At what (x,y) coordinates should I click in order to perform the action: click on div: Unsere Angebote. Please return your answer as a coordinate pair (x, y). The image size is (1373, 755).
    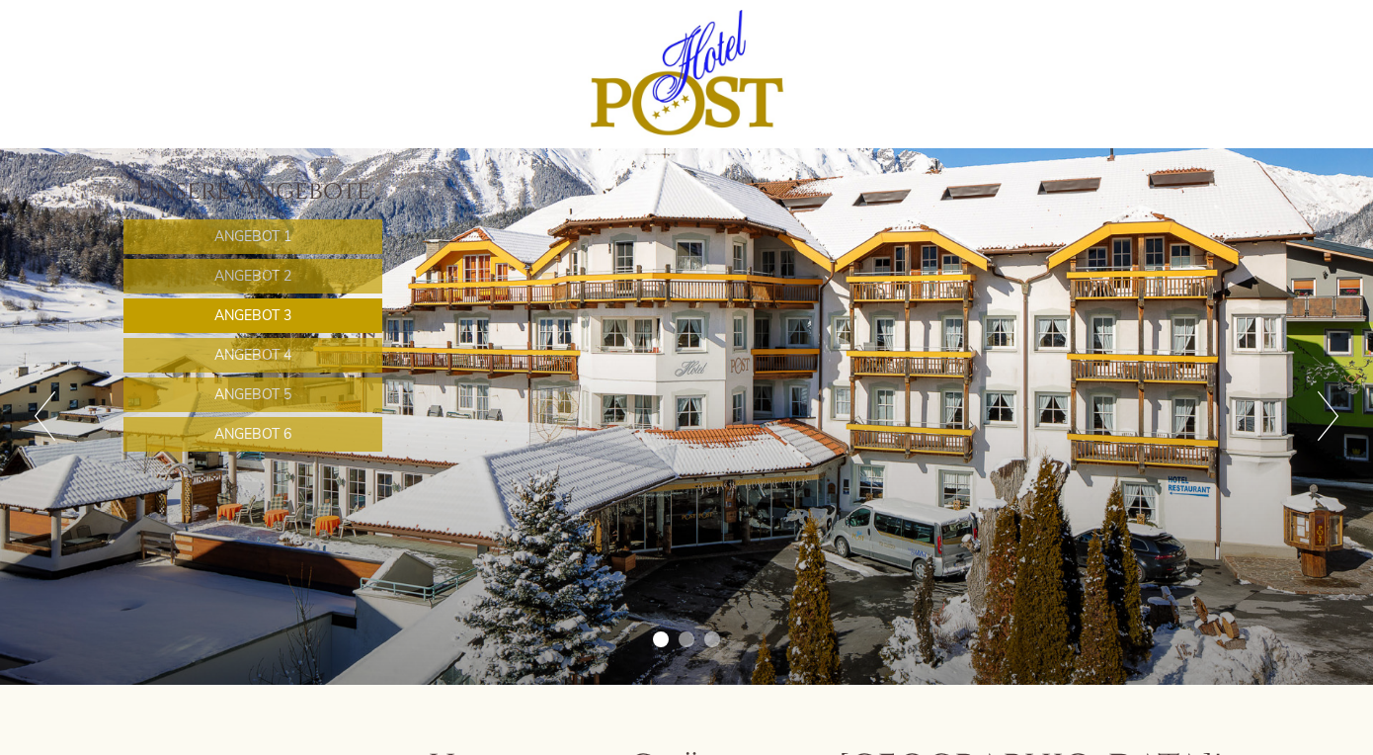
    Looking at the image, I should click on (253, 191).